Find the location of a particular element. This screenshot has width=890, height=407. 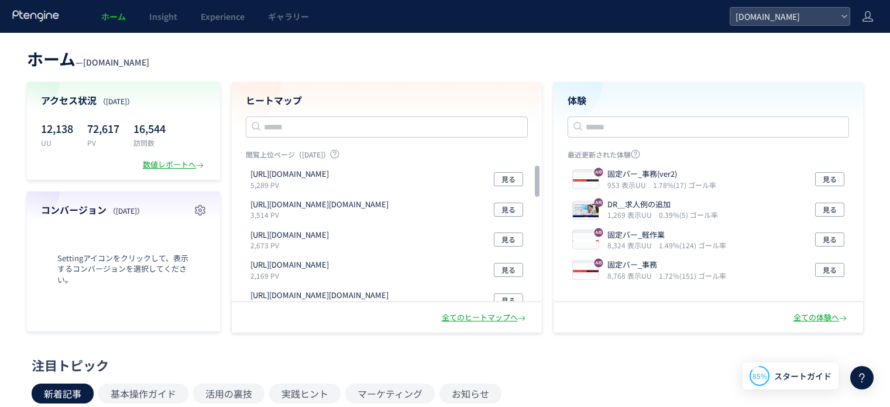

p: https://www.randstad.co.jp/factory/result/ is located at coordinates (290, 235).